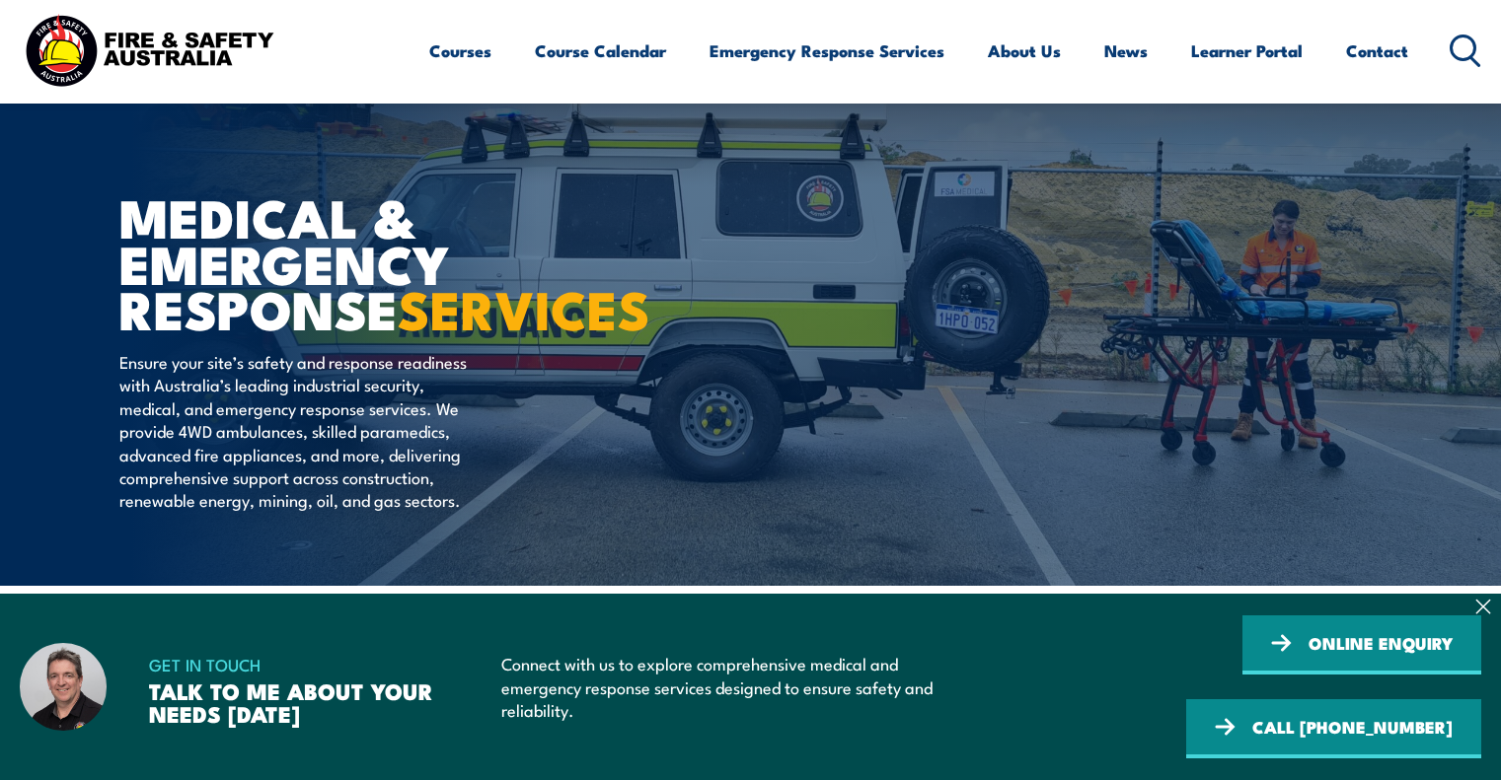  I want to click on strong: SERVICES, so click(524, 307).